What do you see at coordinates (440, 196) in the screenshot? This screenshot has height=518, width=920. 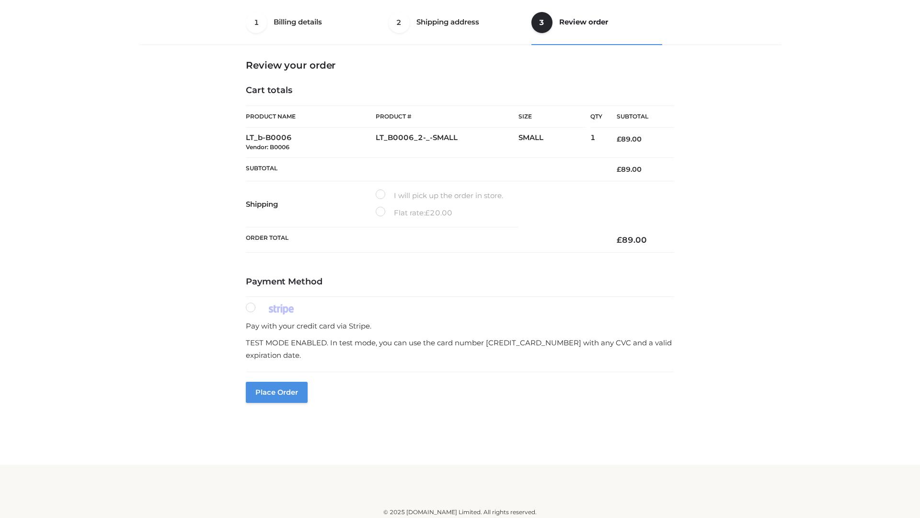 I see `label: I will pick up the order in store.` at bounding box center [440, 196].